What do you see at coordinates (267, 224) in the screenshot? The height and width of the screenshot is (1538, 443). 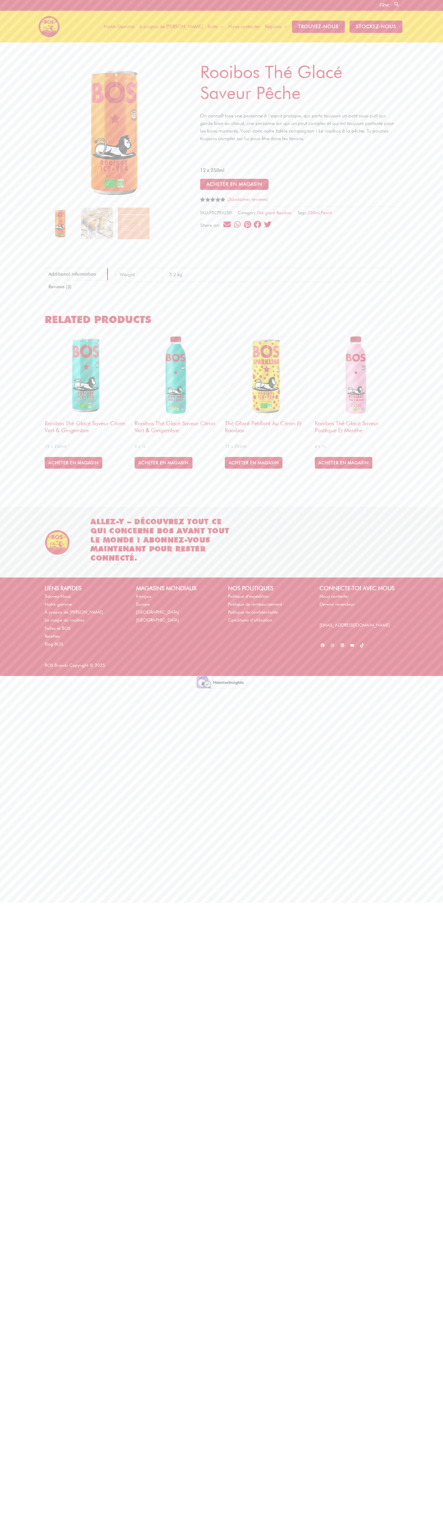 I see `div: Share on twitter` at bounding box center [267, 224].